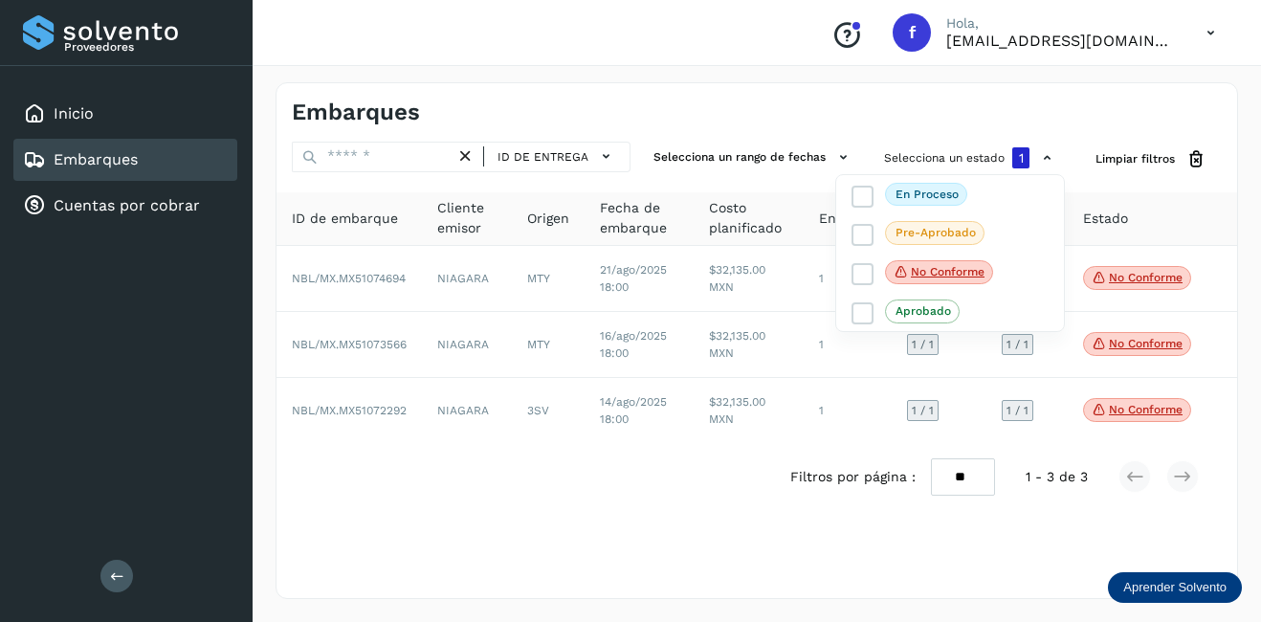  I want to click on a: Embarques, so click(96, 159).